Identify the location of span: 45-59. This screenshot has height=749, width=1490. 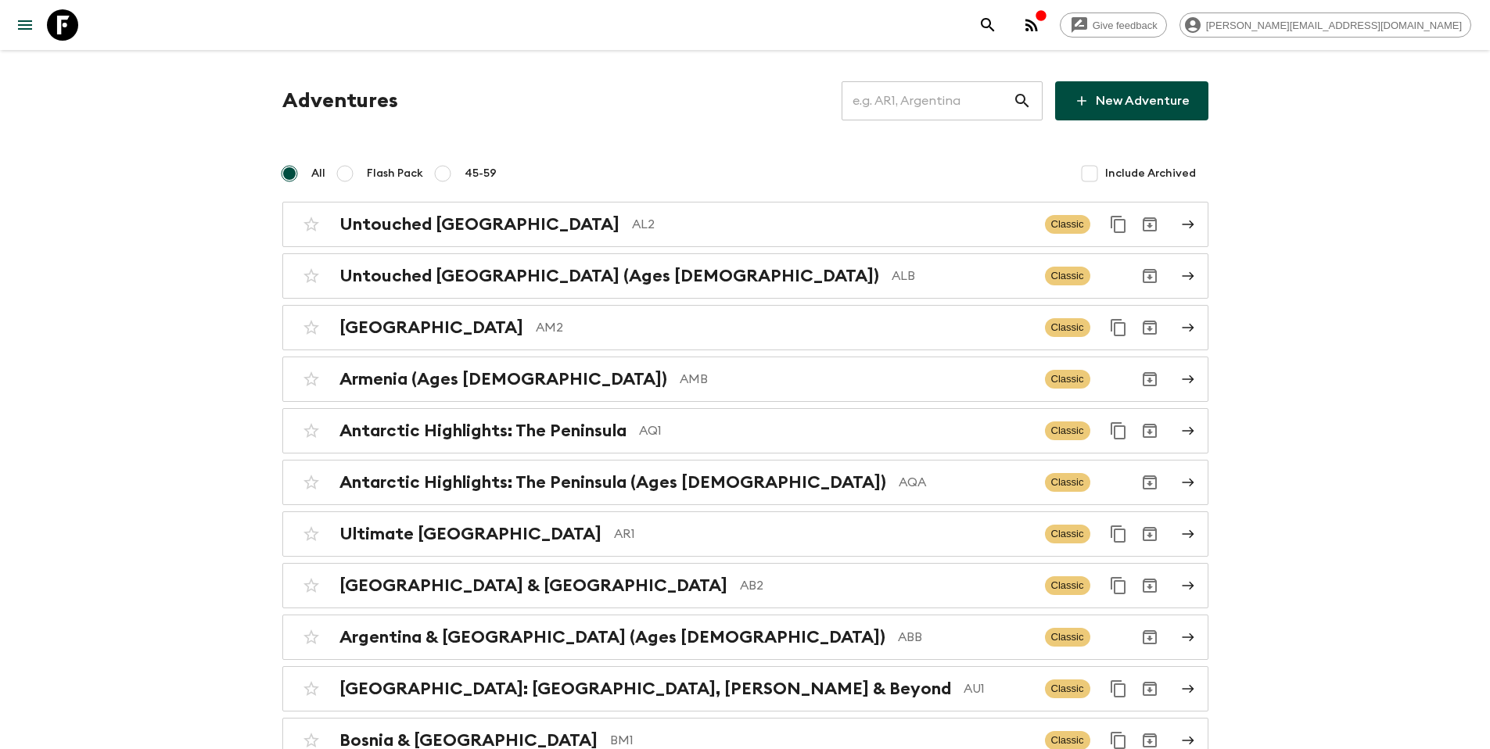
(480, 174).